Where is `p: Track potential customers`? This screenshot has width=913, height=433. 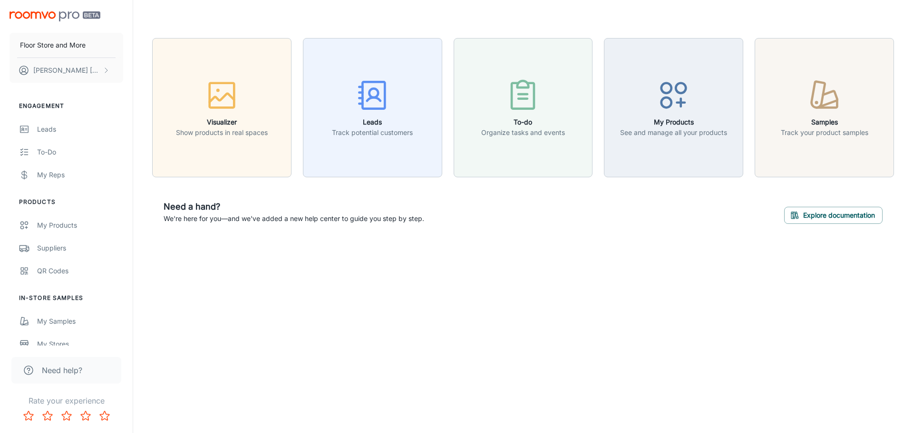 p: Track potential customers is located at coordinates (372, 133).